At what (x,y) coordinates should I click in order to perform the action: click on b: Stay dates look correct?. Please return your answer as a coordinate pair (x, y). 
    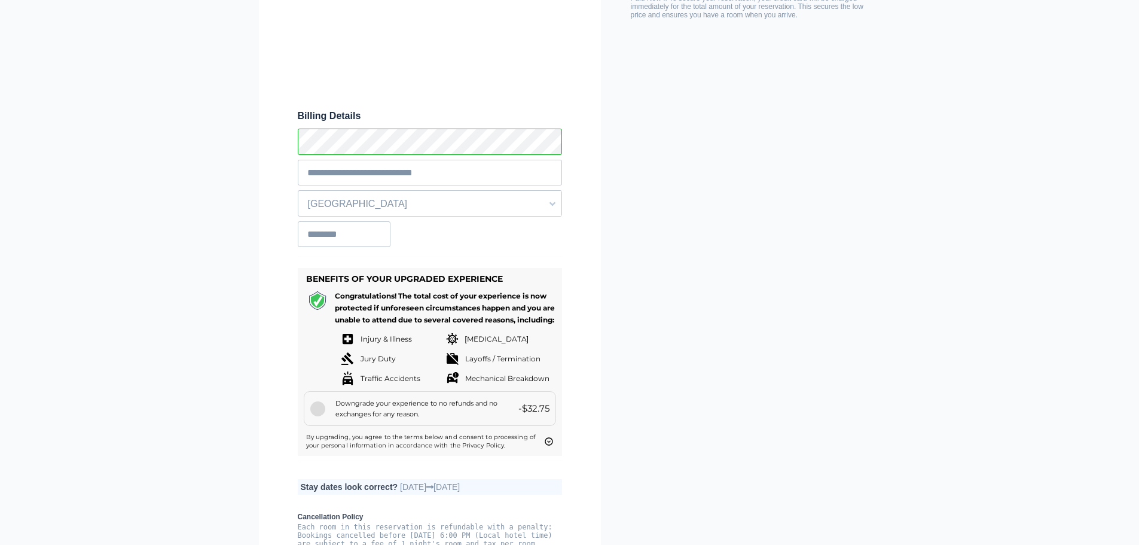
    Looking at the image, I should click on (349, 487).